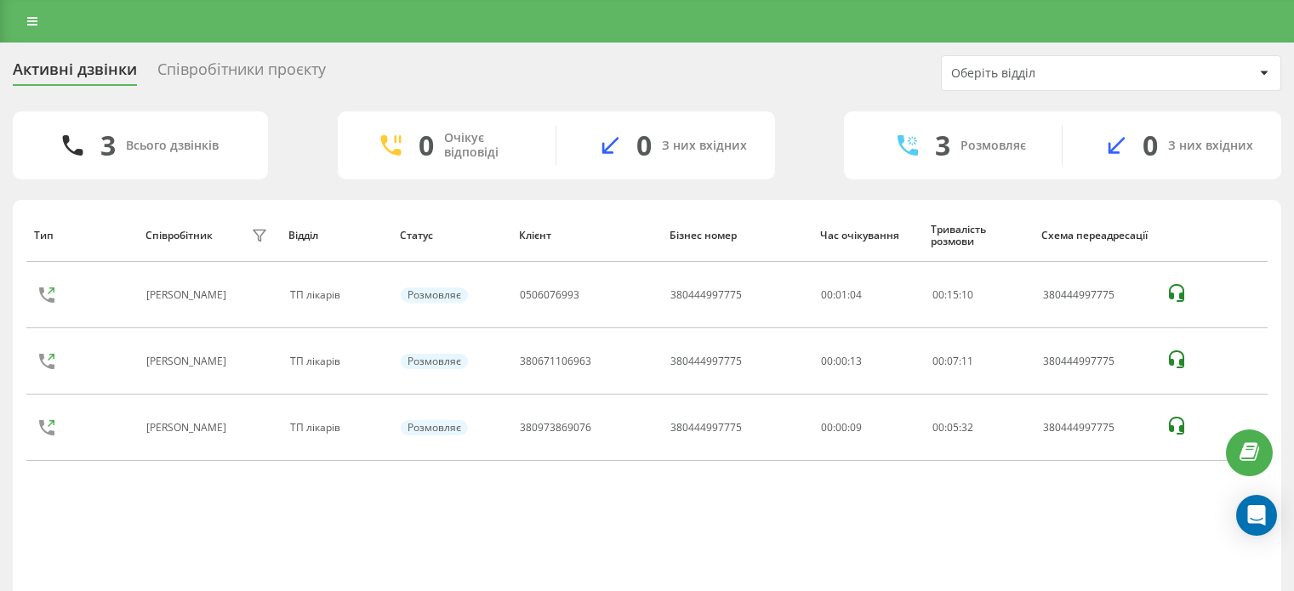 The width and height of the screenshot is (1294, 591). I want to click on div: 380671106963, so click(556, 362).